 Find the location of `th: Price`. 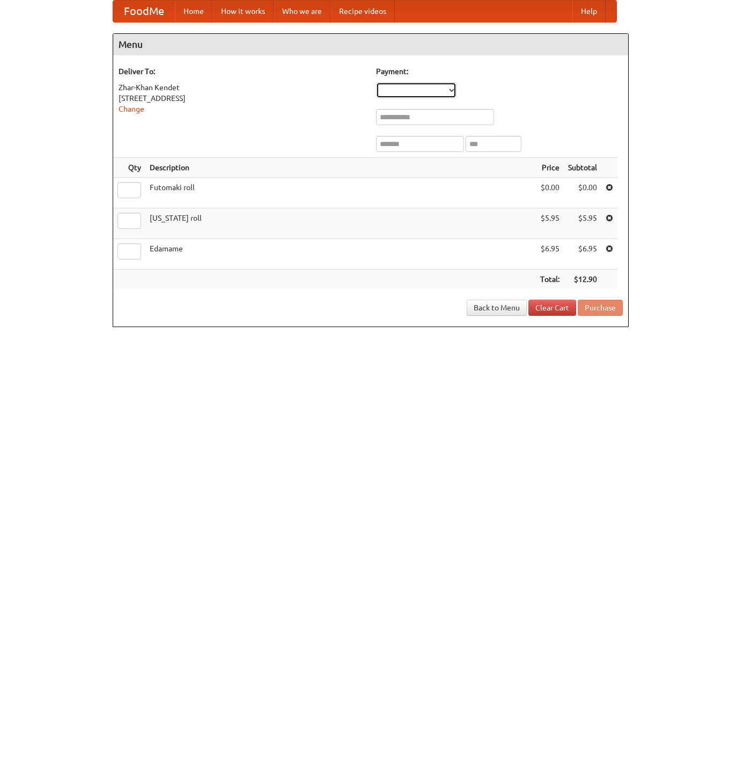

th: Price is located at coordinates (550, 167).